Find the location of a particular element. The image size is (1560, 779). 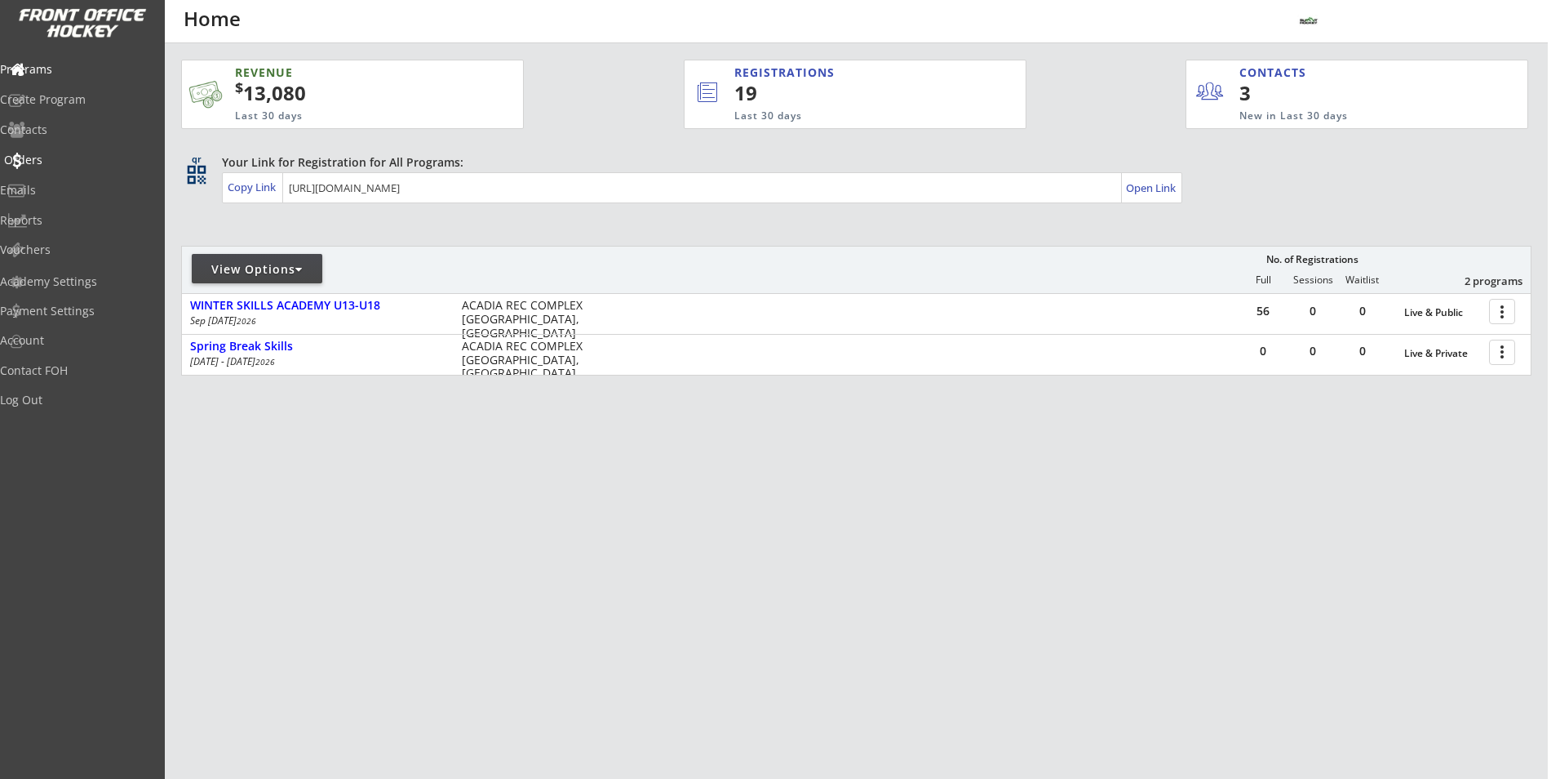

div: CONTACTS is located at coordinates (1276, 73).